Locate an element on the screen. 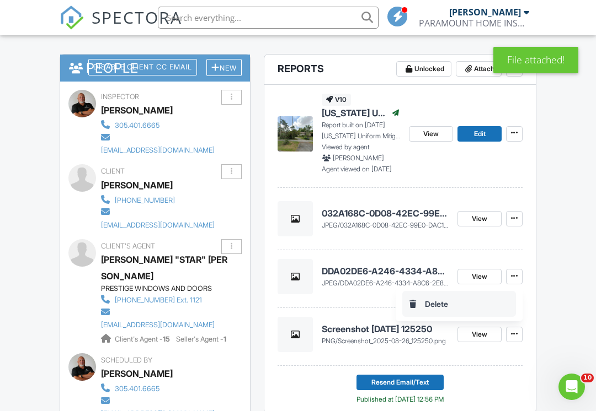 This screenshot has width=596, height=411. strong: 15 is located at coordinates (166, 339).